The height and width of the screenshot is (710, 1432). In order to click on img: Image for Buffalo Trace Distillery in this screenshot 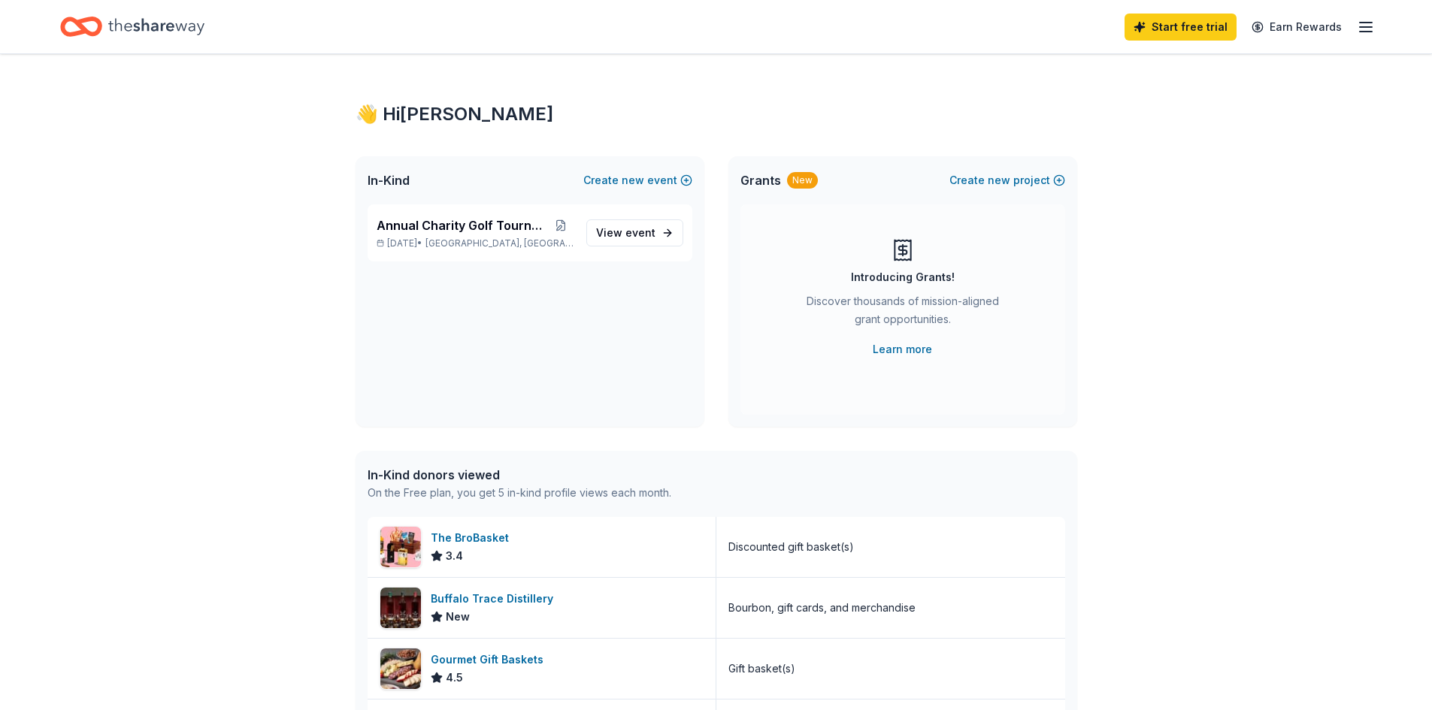, I will do `click(401, 608)`.